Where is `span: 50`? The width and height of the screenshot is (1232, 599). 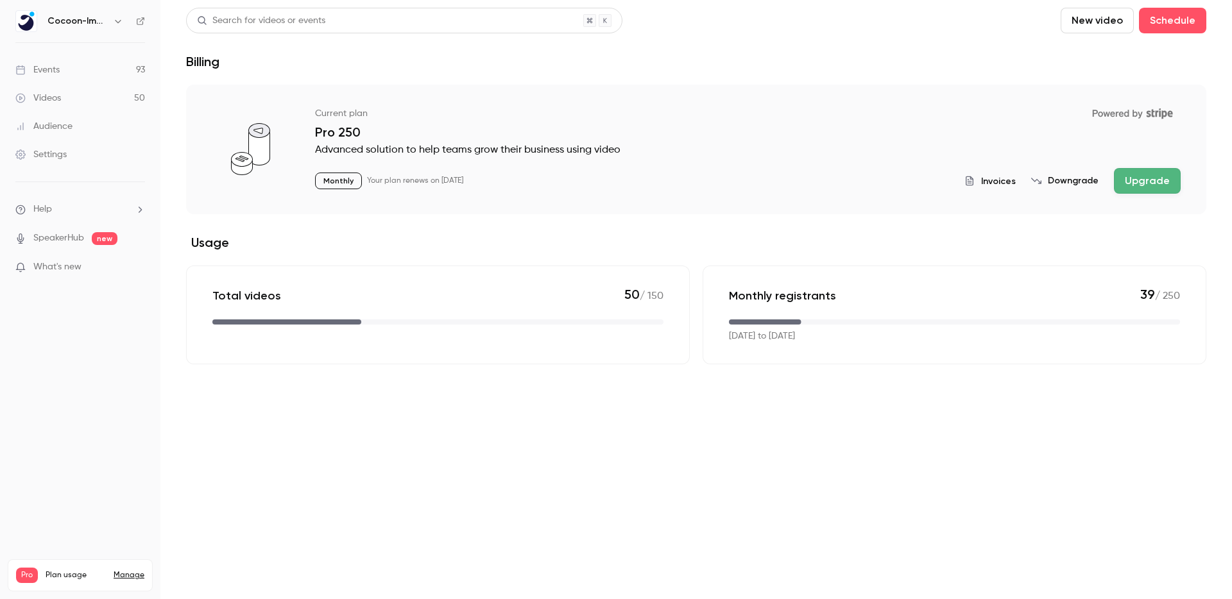
span: 50 is located at coordinates (632, 294).